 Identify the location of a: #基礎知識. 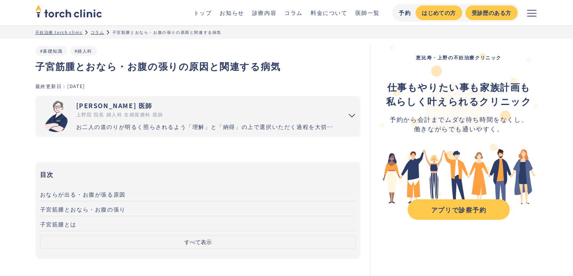
(51, 51).